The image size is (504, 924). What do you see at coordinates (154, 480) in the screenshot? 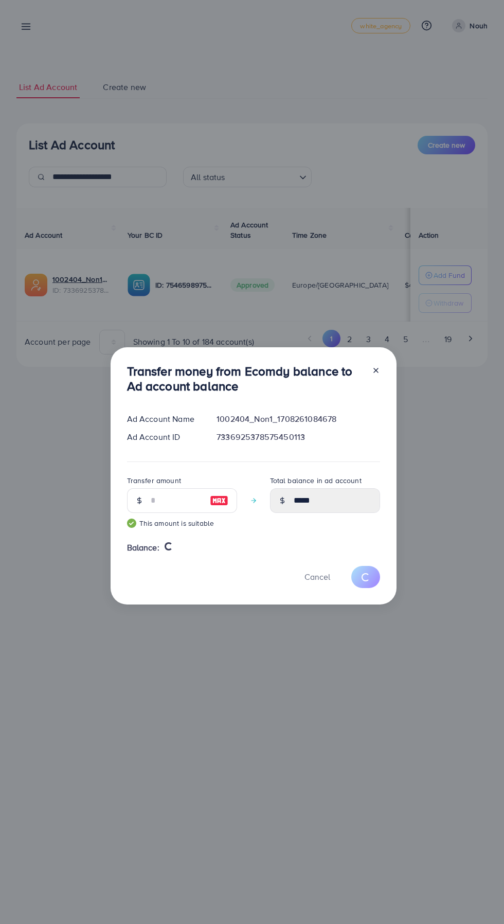
I see `label: Transfer amount` at bounding box center [154, 480].